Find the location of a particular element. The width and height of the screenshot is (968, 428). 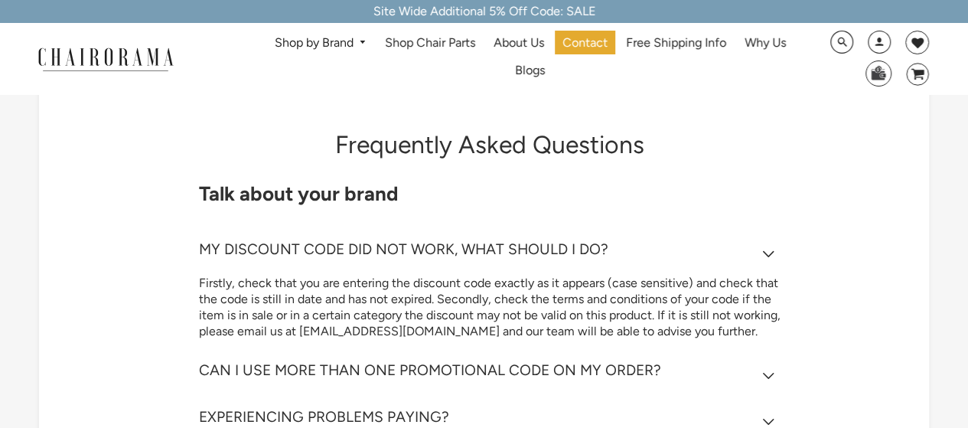

a: Shop Chair Parts is located at coordinates (430, 42).